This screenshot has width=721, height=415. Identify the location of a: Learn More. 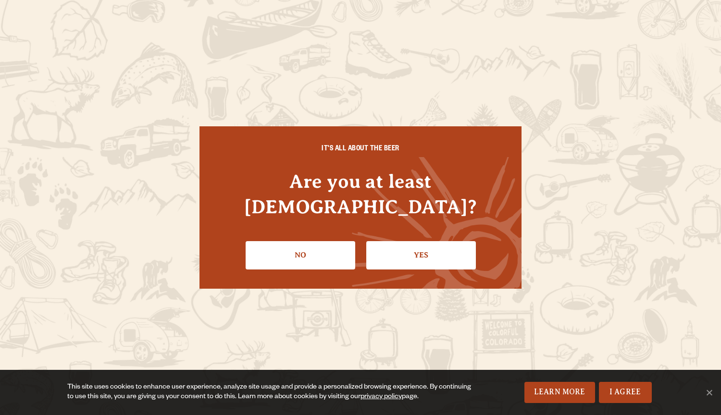
(560, 393).